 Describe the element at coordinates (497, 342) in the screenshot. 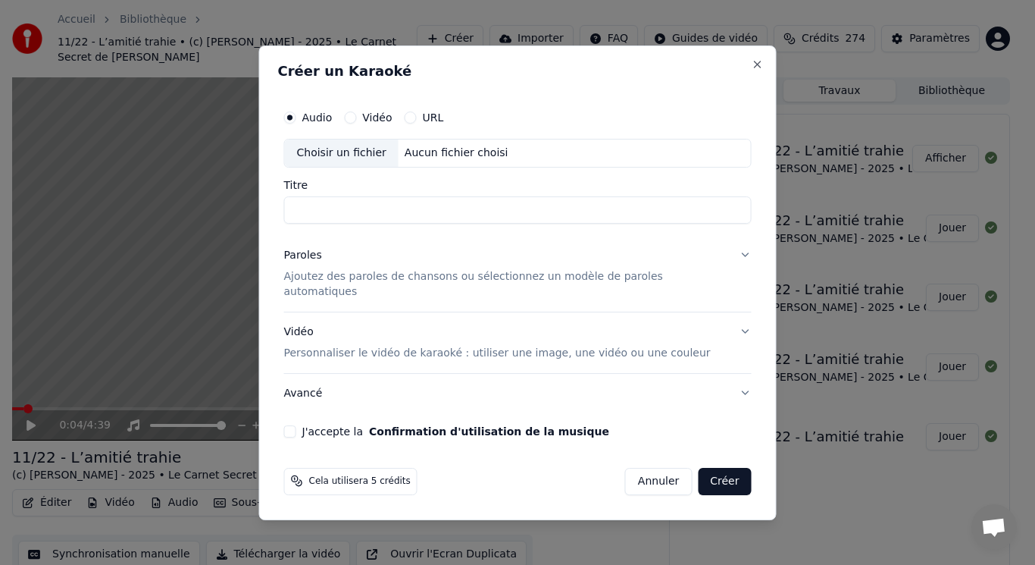

I see `div: Vidéo` at that location.